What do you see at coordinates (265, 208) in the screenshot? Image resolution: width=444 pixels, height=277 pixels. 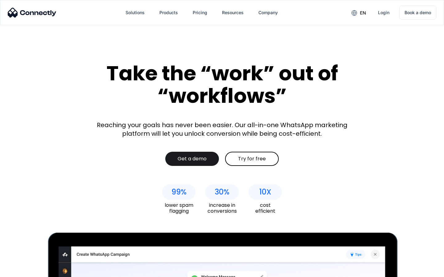 I see `div: cost efficient` at bounding box center [265, 208].